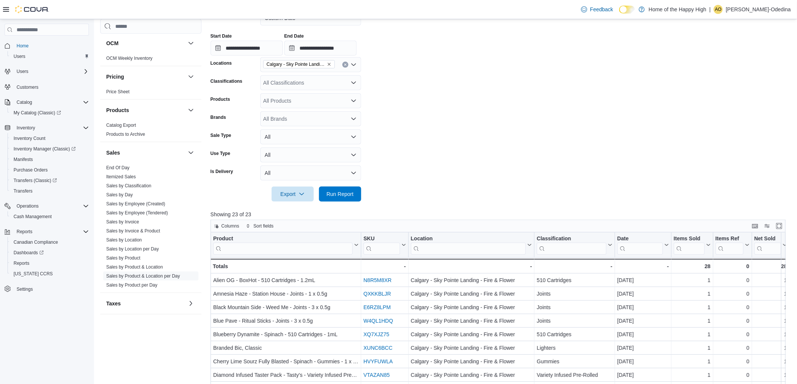 The image size is (797, 384). Describe the element at coordinates (47, 46) in the screenshot. I see `button: Home` at that location.